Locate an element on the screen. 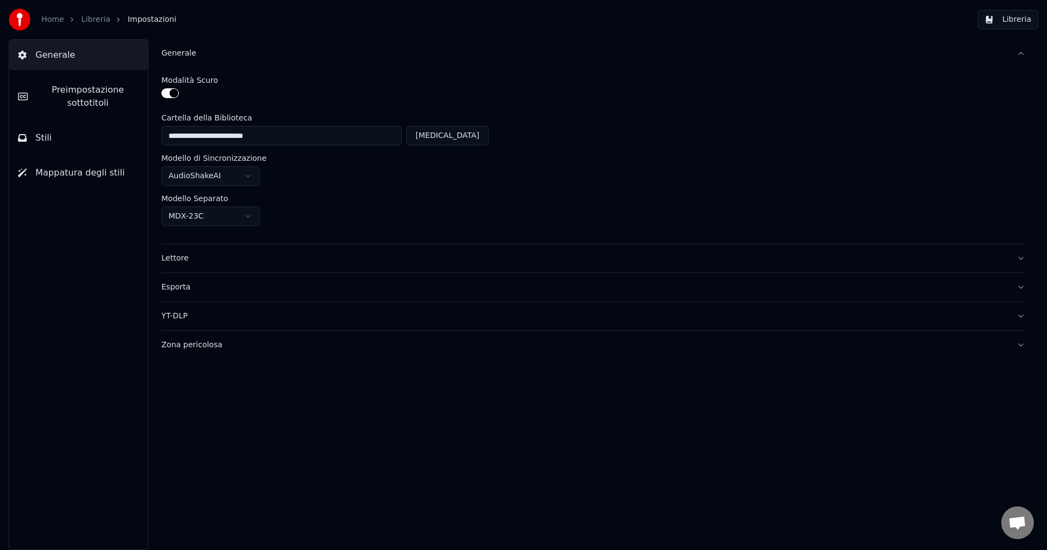 The height and width of the screenshot is (550, 1047). button: Zona pericolosa is located at coordinates (593, 345).